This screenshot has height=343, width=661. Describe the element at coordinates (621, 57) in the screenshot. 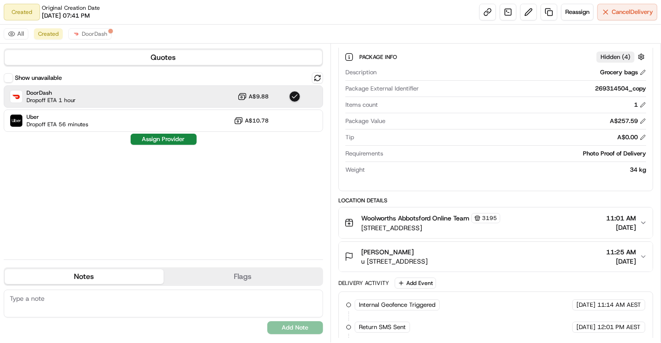

I see `button: Hidden (4)` at that location.